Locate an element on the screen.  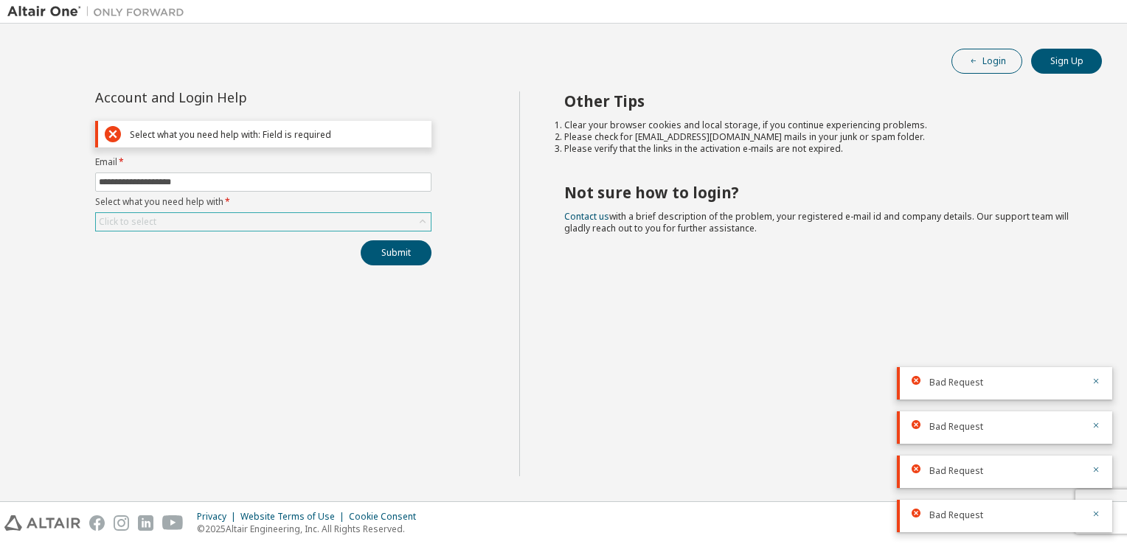
div: Privacy is located at coordinates (218, 517).